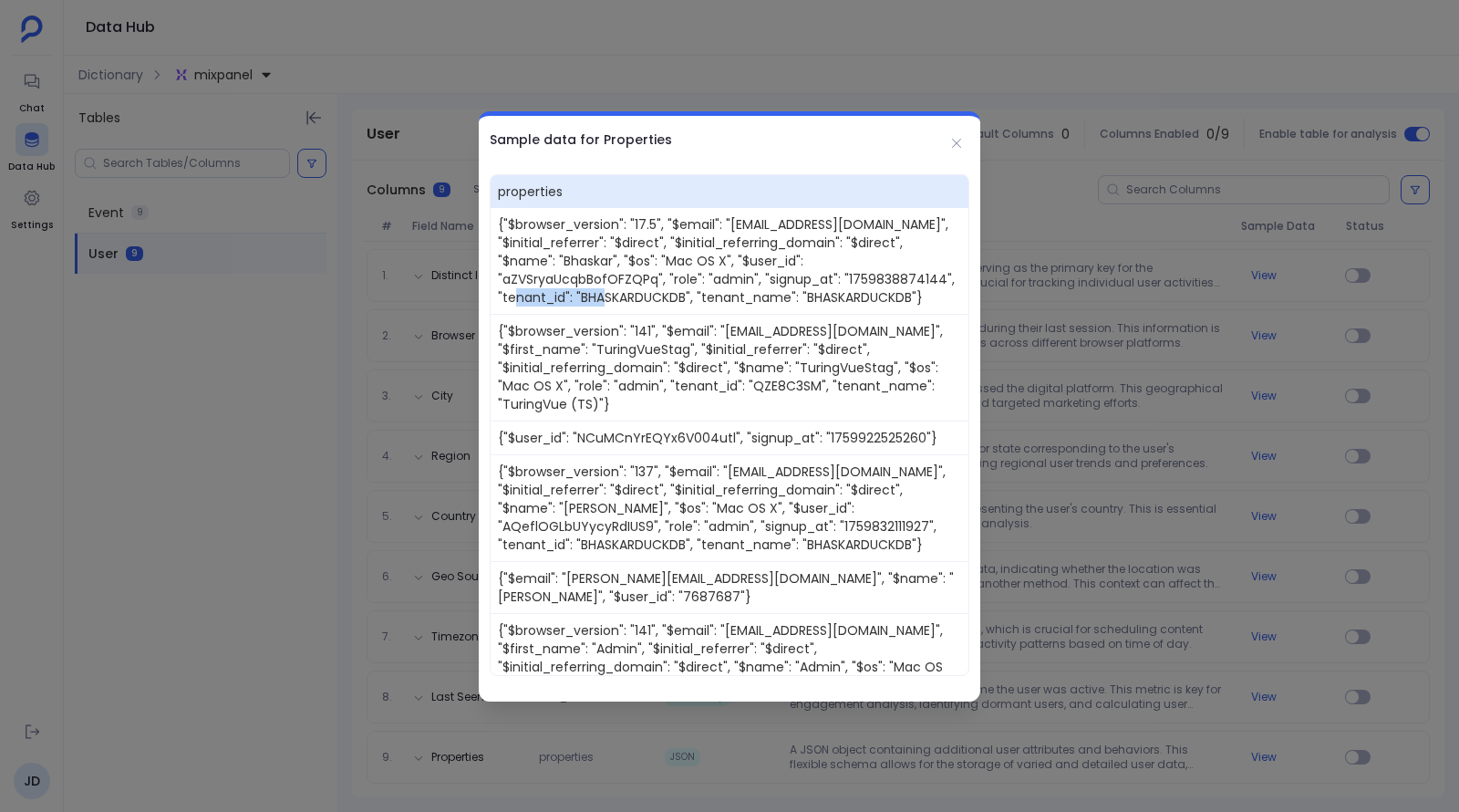 This screenshot has height=812, width=1459. Describe the element at coordinates (730, 192) in the screenshot. I see `span: properties` at that location.